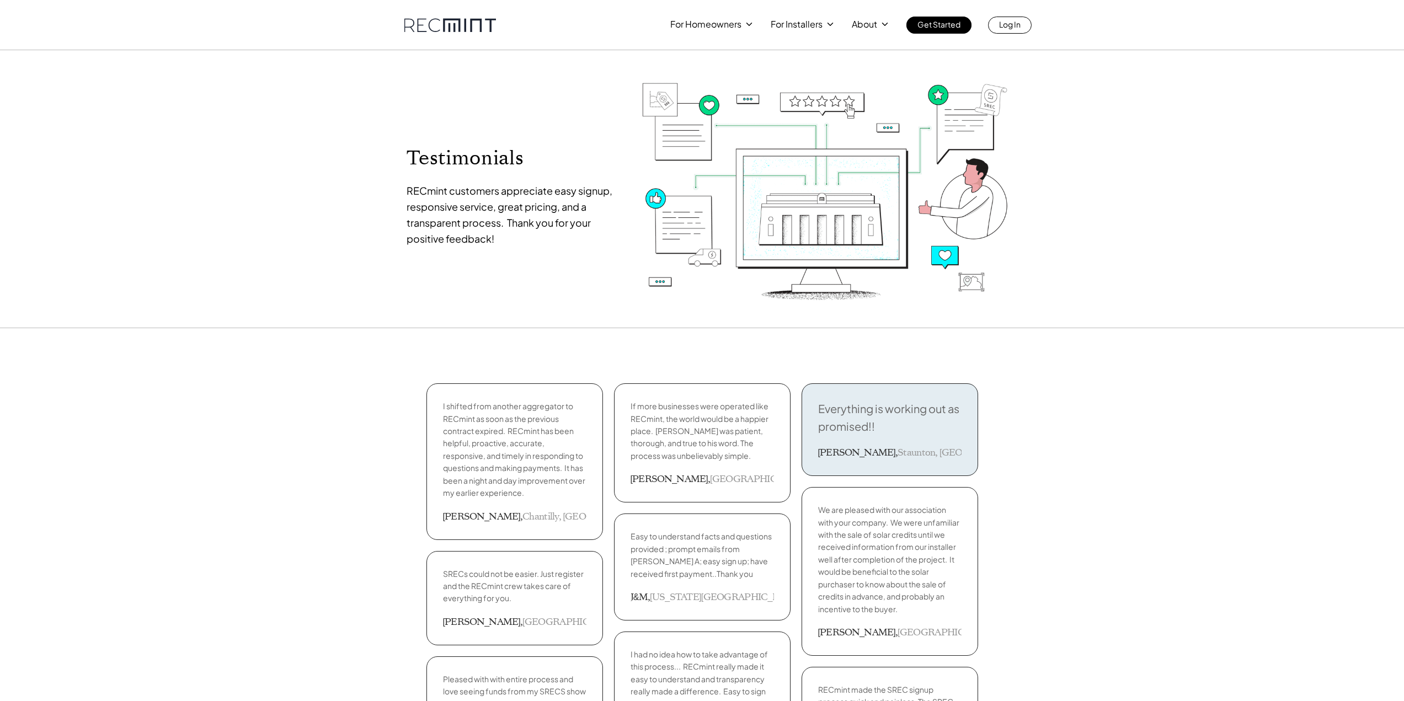  I want to click on p: About, so click(865, 24).